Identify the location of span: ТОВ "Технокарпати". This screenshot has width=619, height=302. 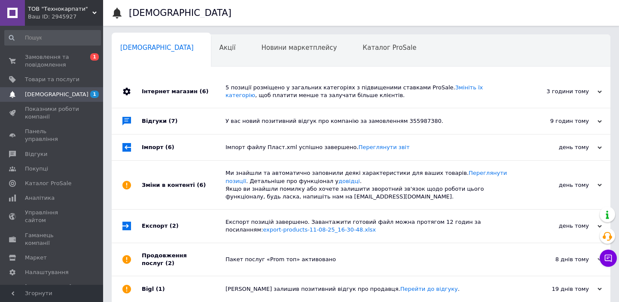
(60, 9).